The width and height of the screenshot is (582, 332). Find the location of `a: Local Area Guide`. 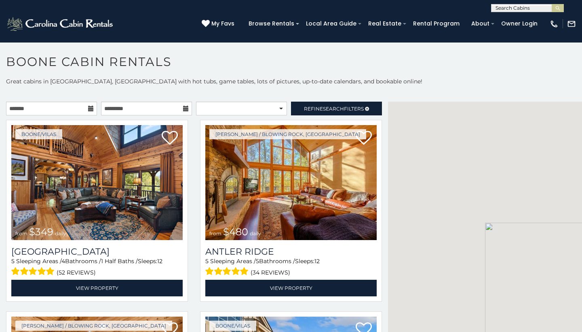

a: Local Area Guide is located at coordinates (331, 23).